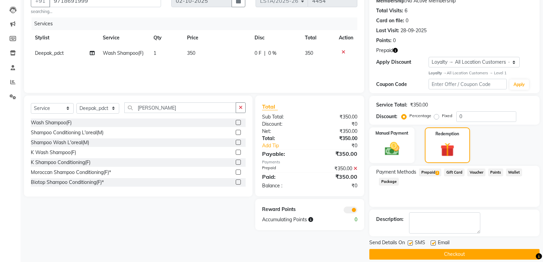  I want to click on th: Stylist, so click(65, 38).